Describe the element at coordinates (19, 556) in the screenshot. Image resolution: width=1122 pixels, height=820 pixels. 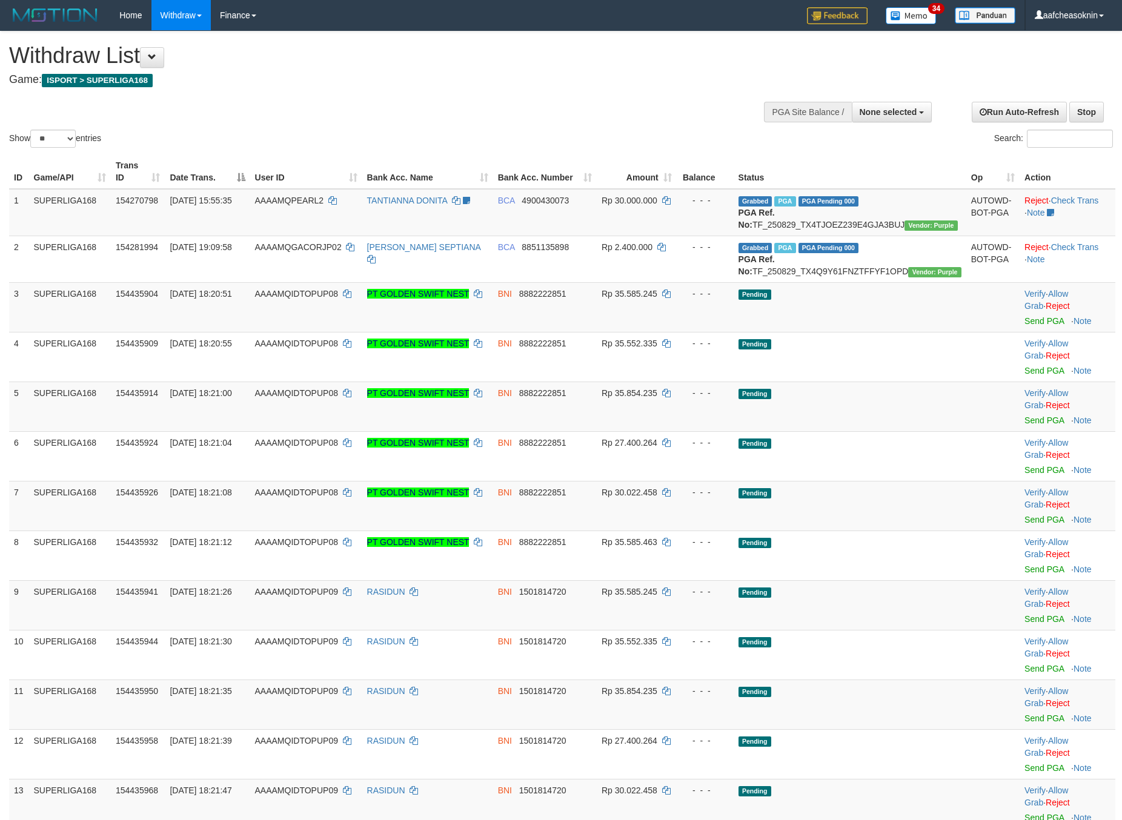
I see `td: 8` at that location.